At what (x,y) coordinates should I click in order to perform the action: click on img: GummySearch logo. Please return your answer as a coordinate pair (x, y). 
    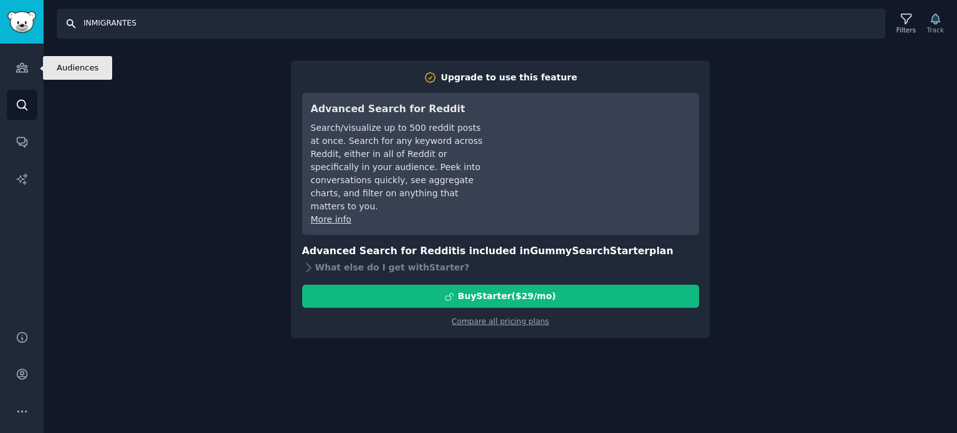
    Looking at the image, I should click on (22, 22).